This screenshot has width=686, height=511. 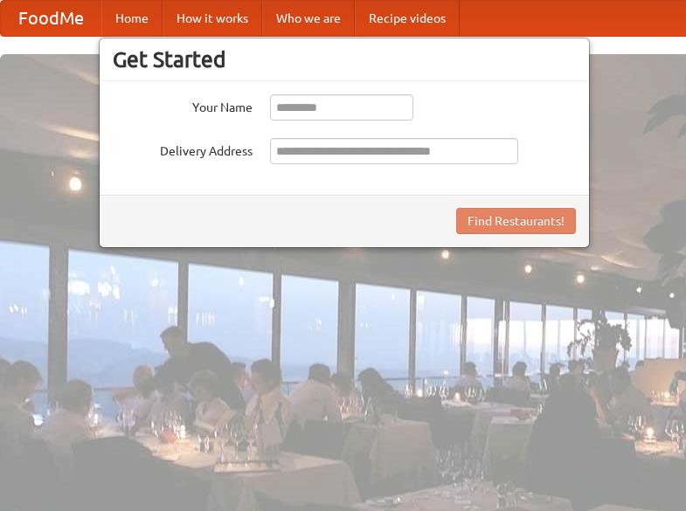 What do you see at coordinates (51, 18) in the screenshot?
I see `a: FoodMe` at bounding box center [51, 18].